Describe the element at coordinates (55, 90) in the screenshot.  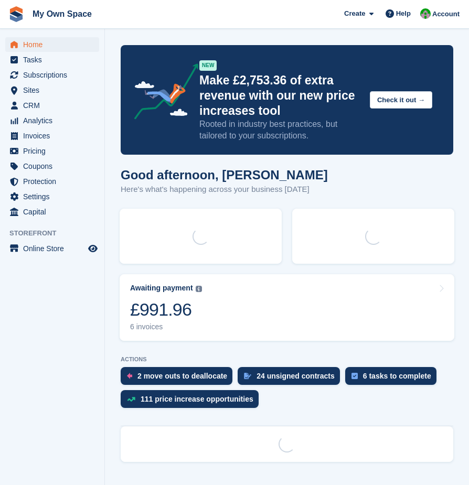
I see `span: Sites` at that location.